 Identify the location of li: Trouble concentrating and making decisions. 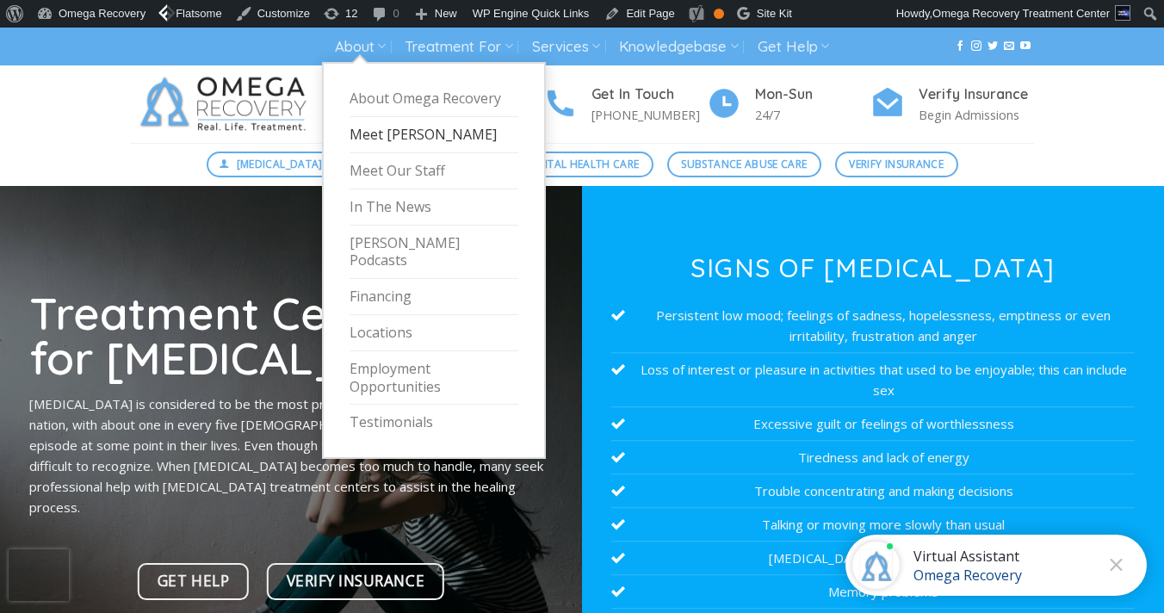
(873, 491).